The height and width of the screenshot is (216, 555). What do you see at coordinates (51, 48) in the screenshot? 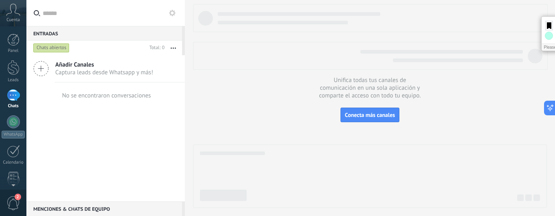
I see `div: Chats abiertos` at bounding box center [51, 48].